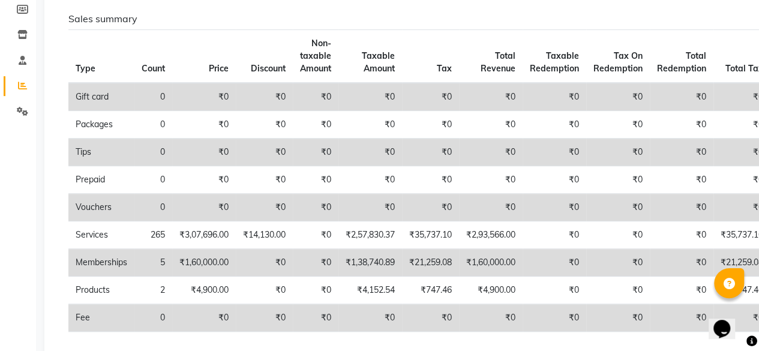 This screenshot has width=759, height=351. I want to click on td: Vouchers, so click(101, 208).